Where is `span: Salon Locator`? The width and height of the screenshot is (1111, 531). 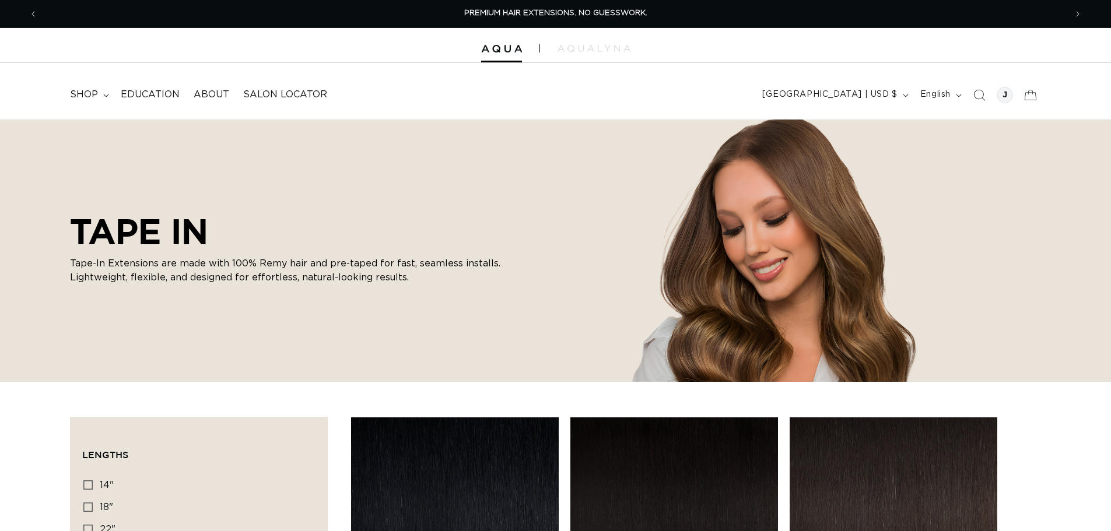
span: Salon Locator is located at coordinates (285, 94).